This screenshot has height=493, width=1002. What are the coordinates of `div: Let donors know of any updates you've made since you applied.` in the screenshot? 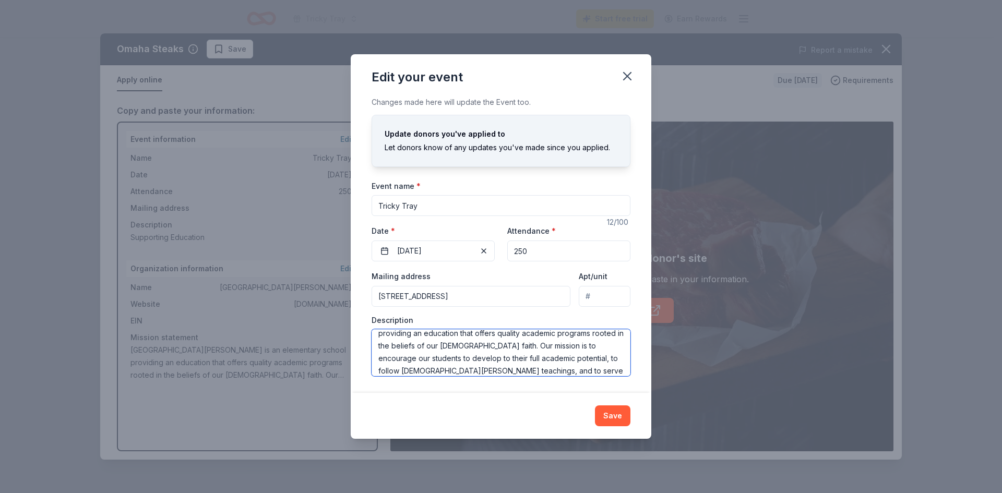 It's located at (501, 148).